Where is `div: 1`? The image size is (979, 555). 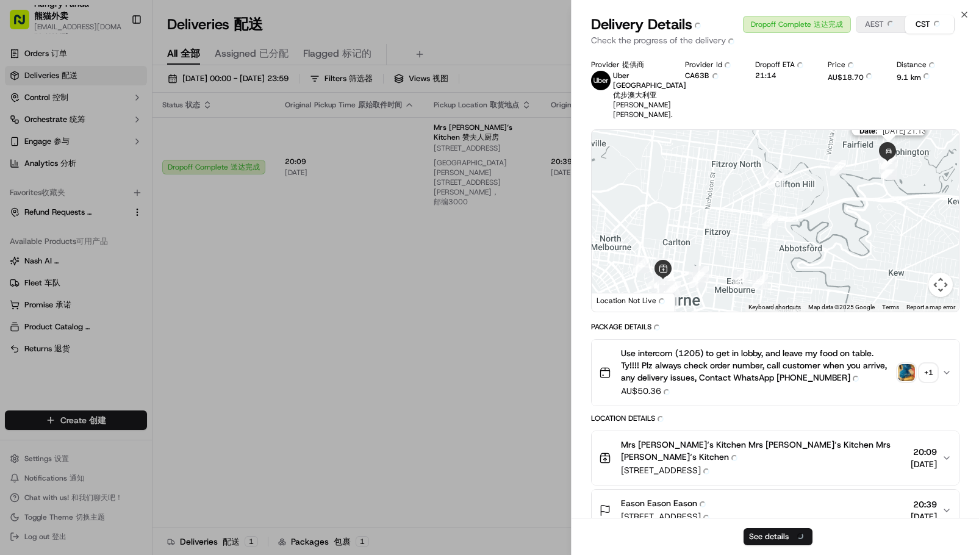
div: 1 is located at coordinates (655, 281).